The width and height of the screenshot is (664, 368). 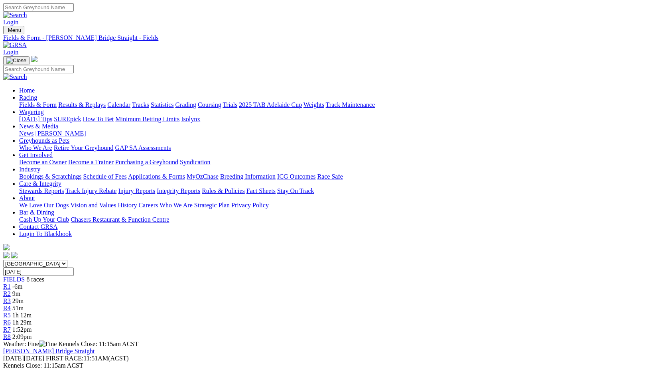 I want to click on span: FIRST RACE:, so click(x=65, y=358).